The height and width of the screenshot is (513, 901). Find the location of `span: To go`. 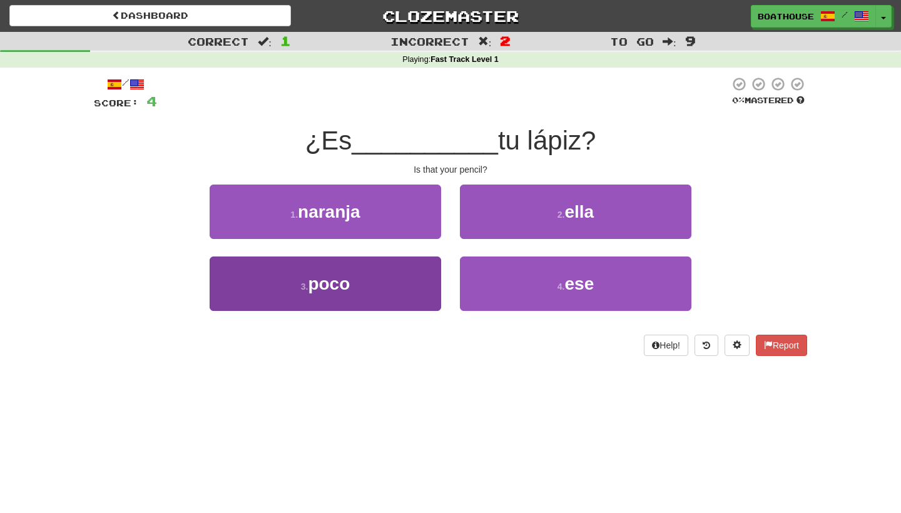

span: To go is located at coordinates (632, 41).